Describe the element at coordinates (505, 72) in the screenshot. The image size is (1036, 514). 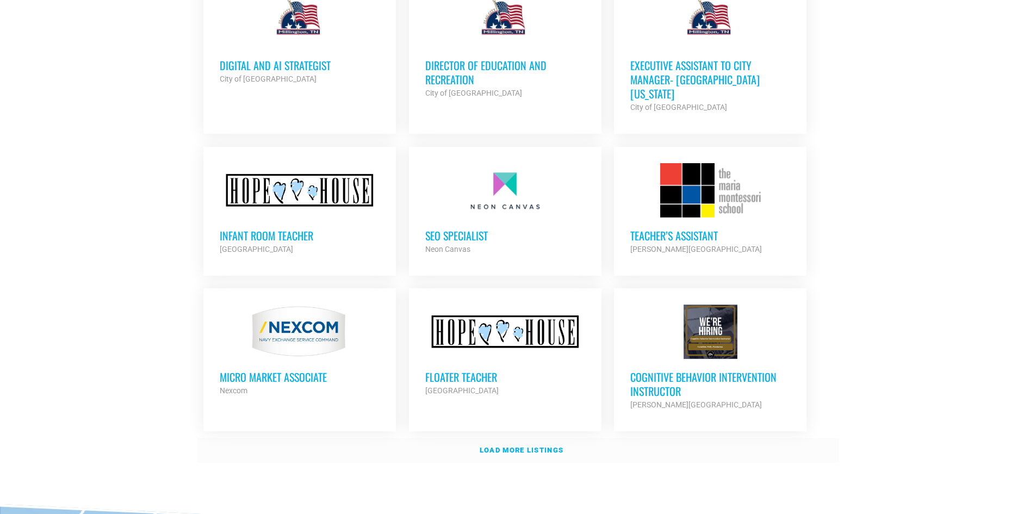
I see `h3: Director of Education and Recreation` at that location.